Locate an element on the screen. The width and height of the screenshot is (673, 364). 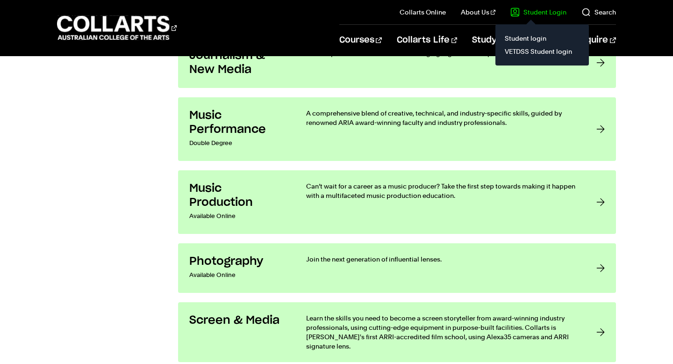
p: Join the next generation of influential lenses. is located at coordinates (442, 259).